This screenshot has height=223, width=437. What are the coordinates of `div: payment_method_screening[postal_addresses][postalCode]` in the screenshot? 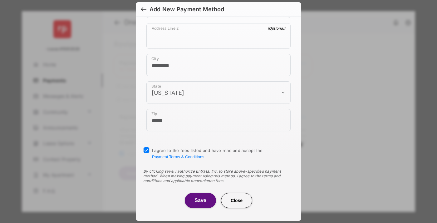 It's located at (218, 120).